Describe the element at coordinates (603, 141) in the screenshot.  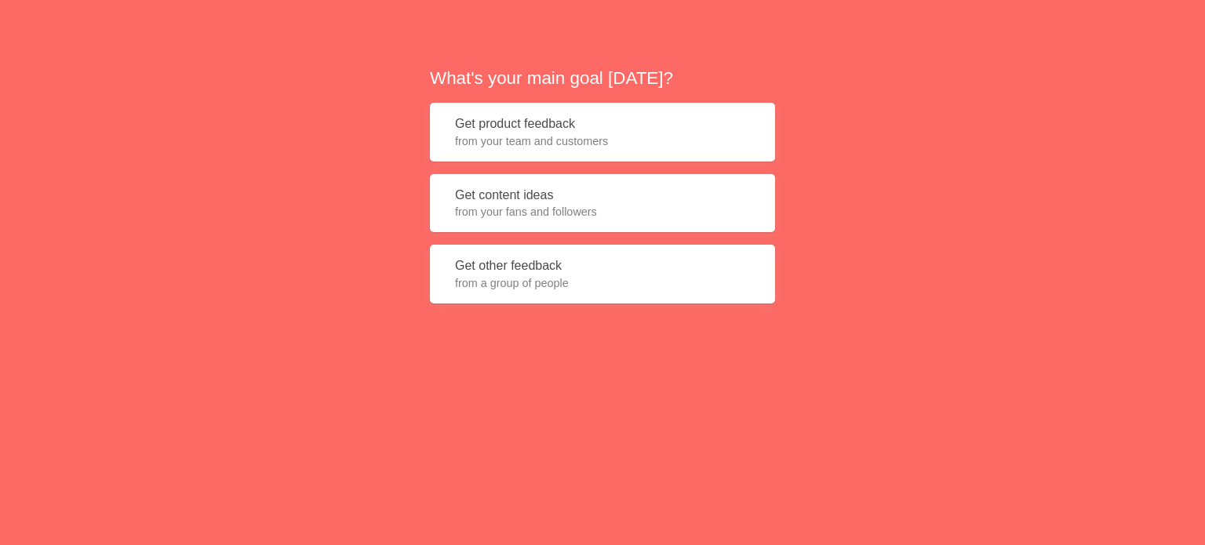
I see `span: from your team and customers` at that location.